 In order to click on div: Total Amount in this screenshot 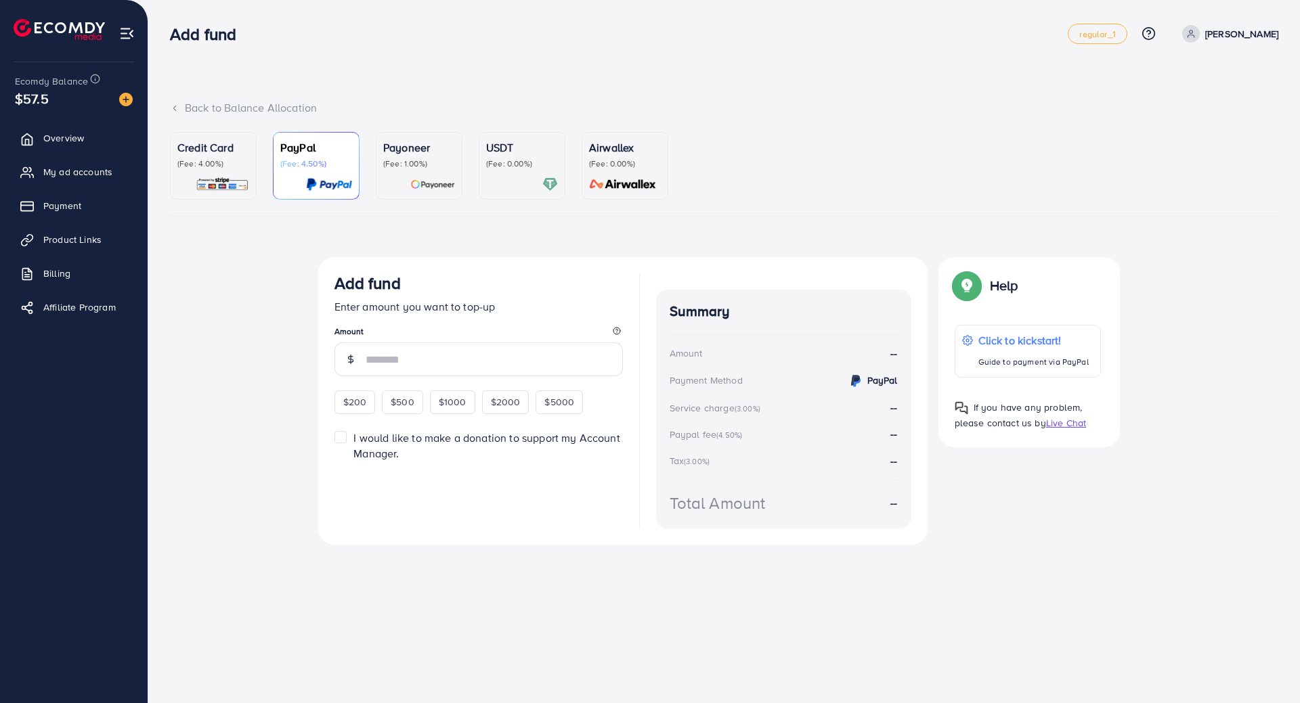, I will do `click(718, 503)`.